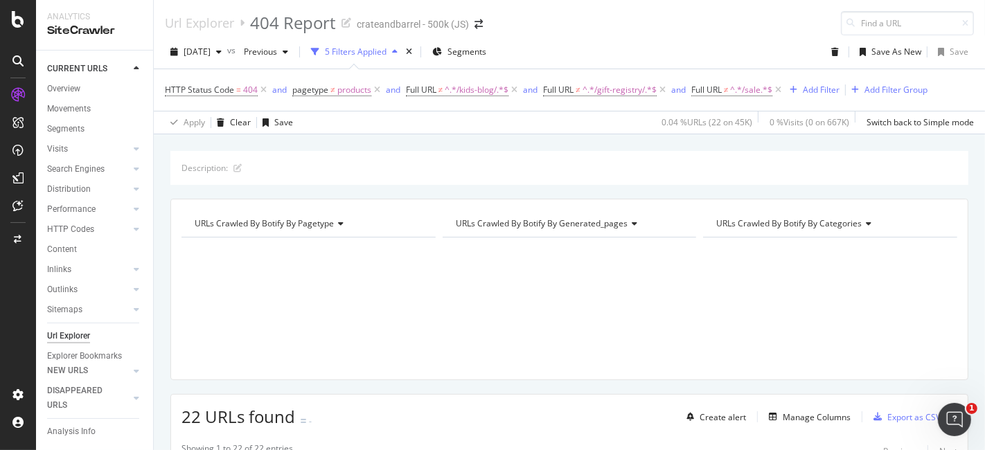 This screenshot has width=985, height=450. Describe the element at coordinates (82, 398) in the screenshot. I see `div: DISAPPEARED URLS` at that location.